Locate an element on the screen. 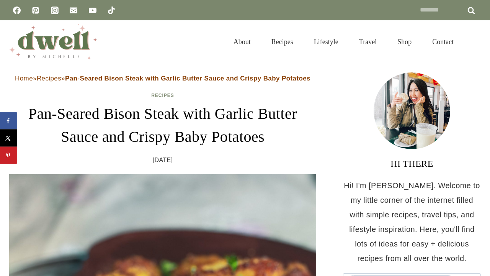 The image size is (490, 276). img: DWELL by michelle is located at coordinates (53, 42).